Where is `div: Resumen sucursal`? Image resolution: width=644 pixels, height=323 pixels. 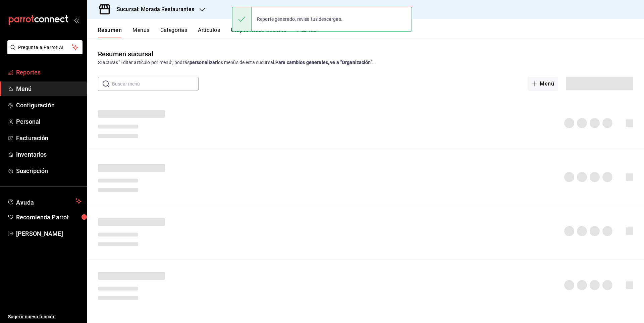 div: Resumen sucursal is located at coordinates (125, 54).